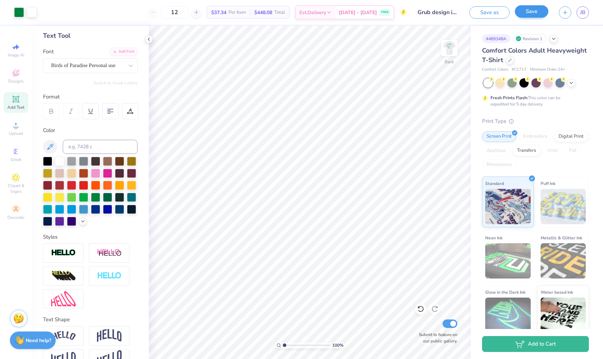 The image size is (603, 359). I want to click on span: Standard, so click(495, 183).